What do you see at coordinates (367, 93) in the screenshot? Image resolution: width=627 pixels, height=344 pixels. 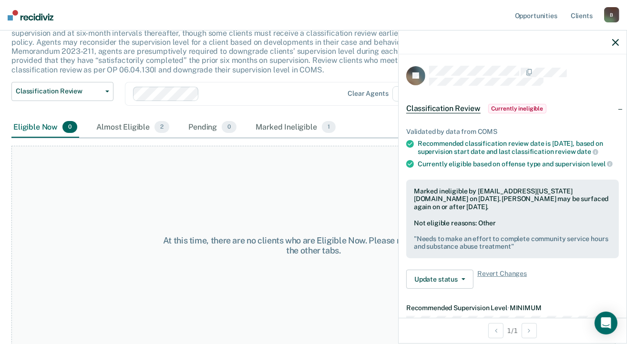 I see `div: Clear agents` at bounding box center [367, 93].